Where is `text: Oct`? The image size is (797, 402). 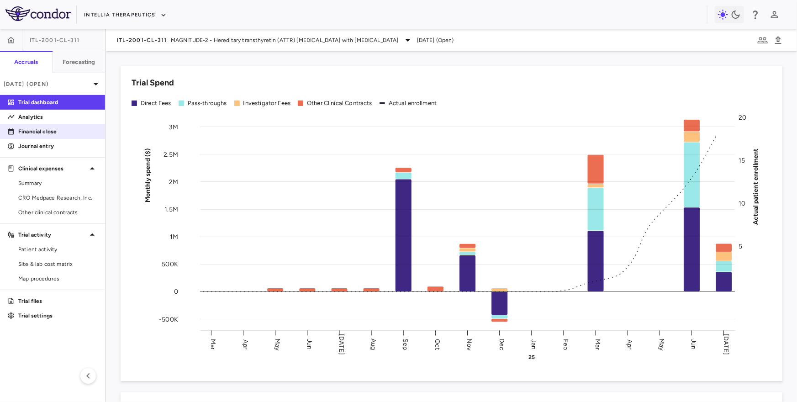 text: Oct is located at coordinates (438, 344).